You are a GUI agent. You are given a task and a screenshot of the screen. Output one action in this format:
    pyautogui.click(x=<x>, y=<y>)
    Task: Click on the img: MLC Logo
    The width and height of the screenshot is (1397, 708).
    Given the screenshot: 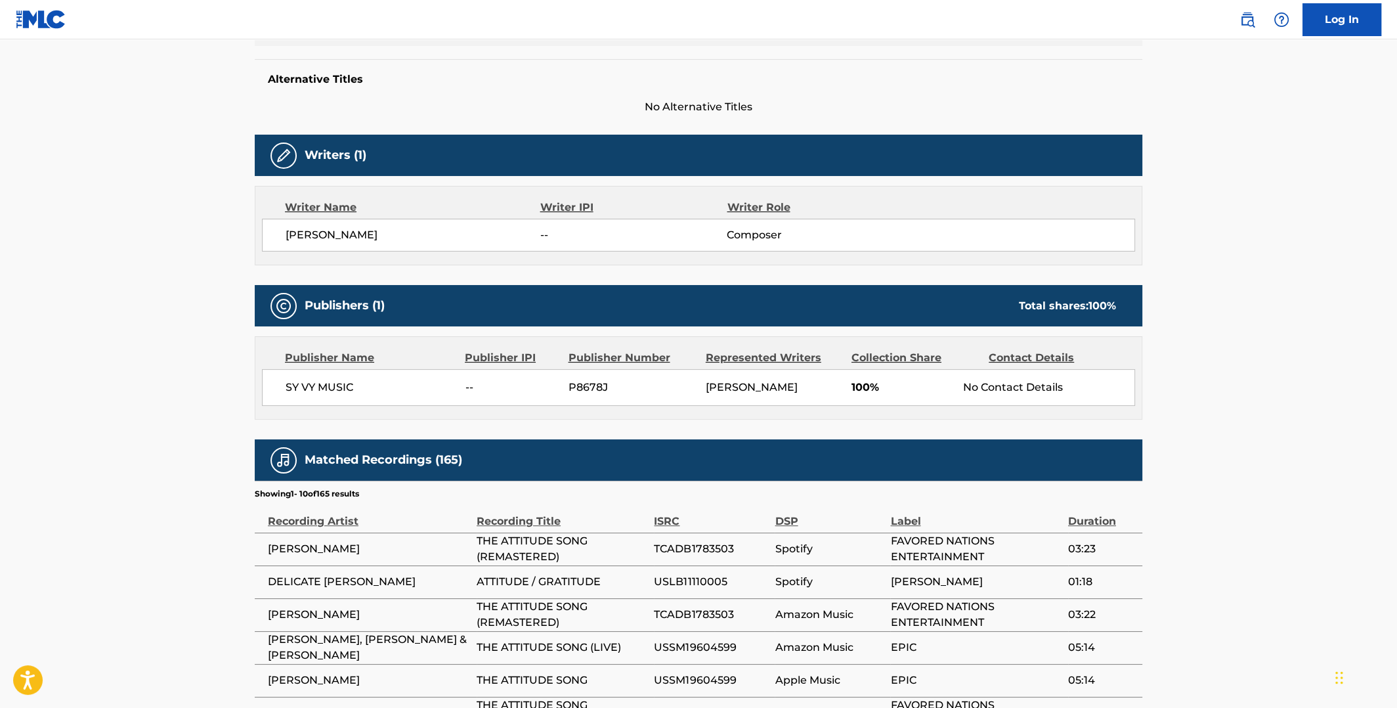 What is the action you would take?
    pyautogui.click(x=41, y=19)
    